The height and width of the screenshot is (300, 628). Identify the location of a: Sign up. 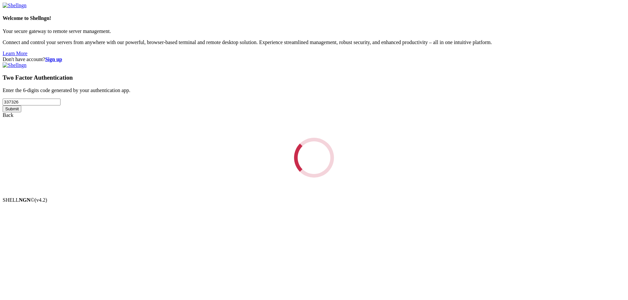
(54, 59).